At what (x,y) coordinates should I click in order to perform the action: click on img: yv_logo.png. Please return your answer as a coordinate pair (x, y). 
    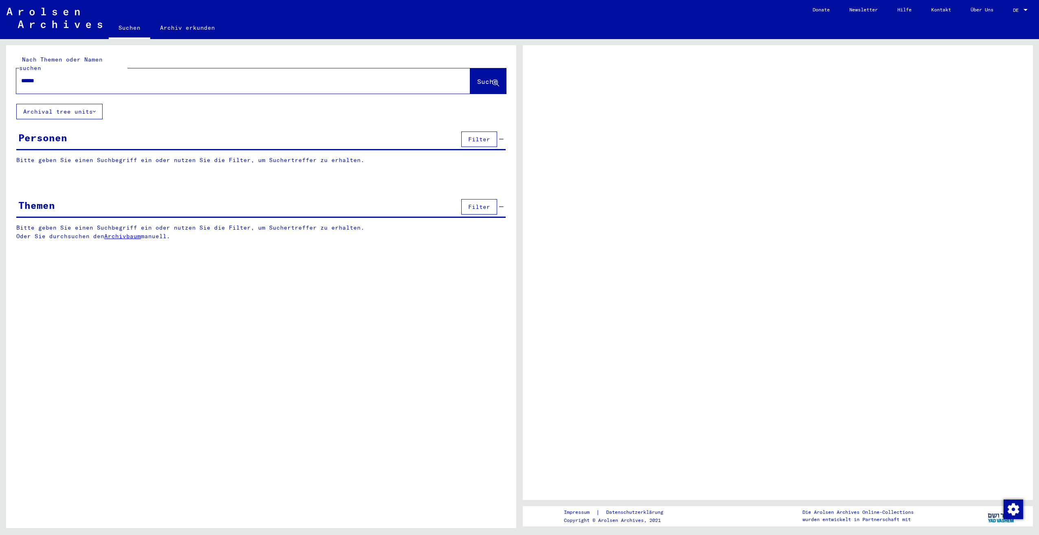
    Looking at the image, I should click on (1001, 516).